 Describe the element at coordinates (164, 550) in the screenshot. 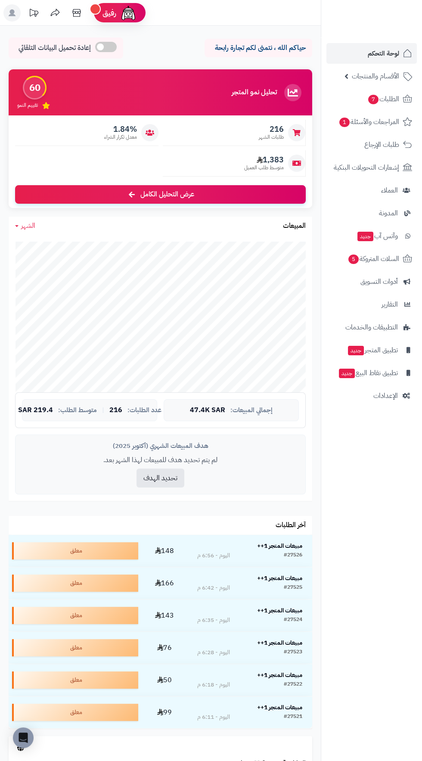

I see `td: 148` at that location.